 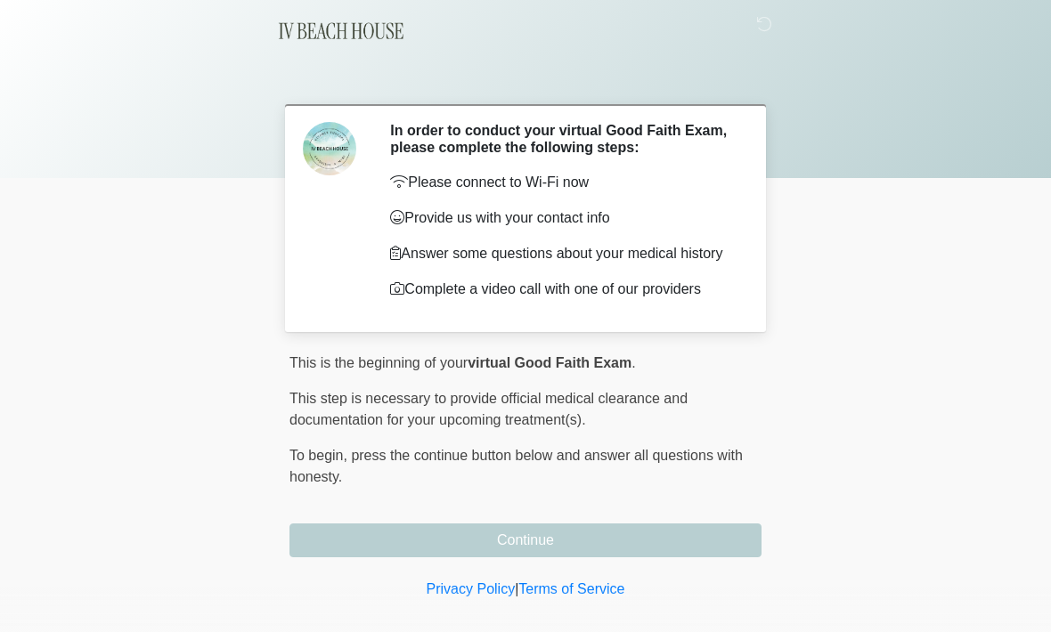 What do you see at coordinates (562, 139) in the screenshot?
I see `h2: In order to conduct your virtual Good Faith Exam, please complete the following steps:` at bounding box center [562, 139].